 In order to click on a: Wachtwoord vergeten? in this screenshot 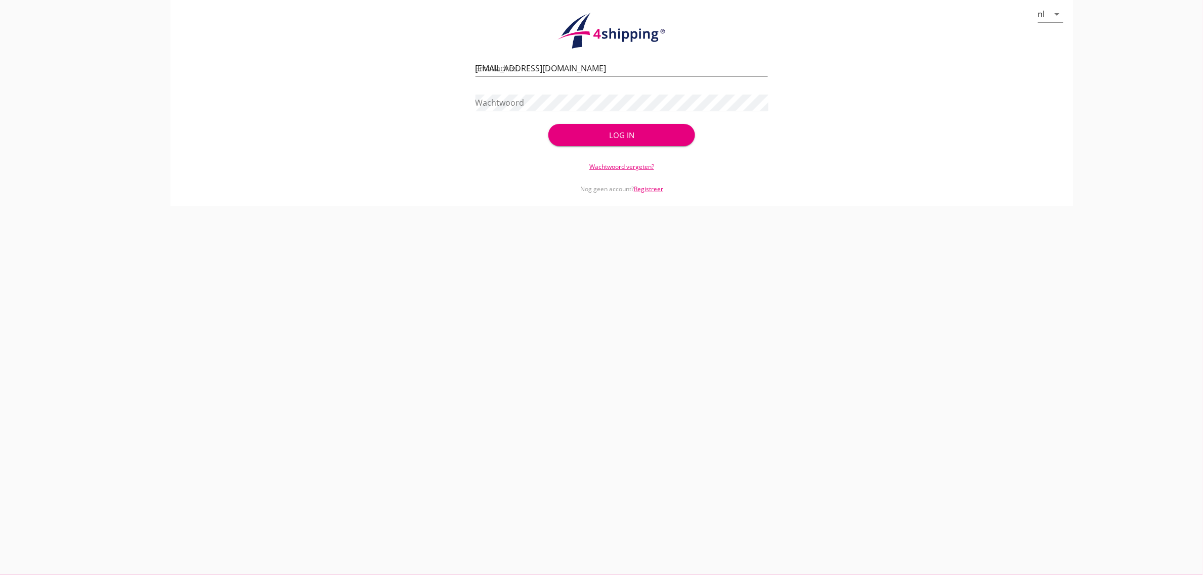, I will do `click(622, 166)`.